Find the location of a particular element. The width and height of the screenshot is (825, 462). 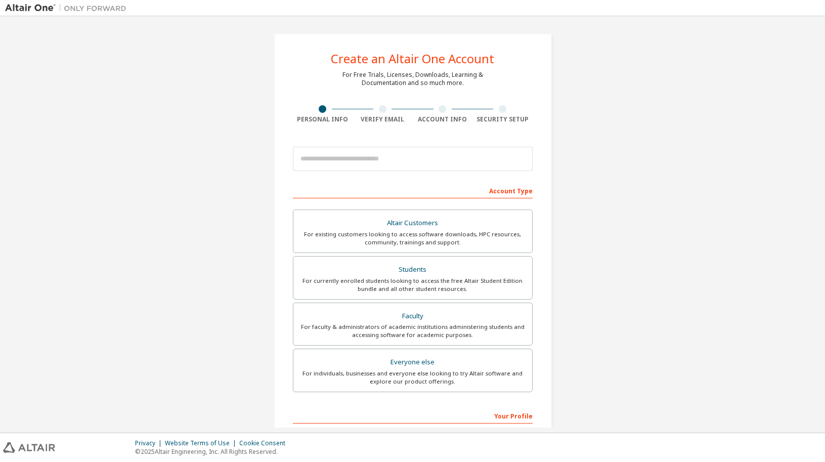

div: For faculty & administrators of academic institutions administering students and accessing softwa... is located at coordinates (413, 331).